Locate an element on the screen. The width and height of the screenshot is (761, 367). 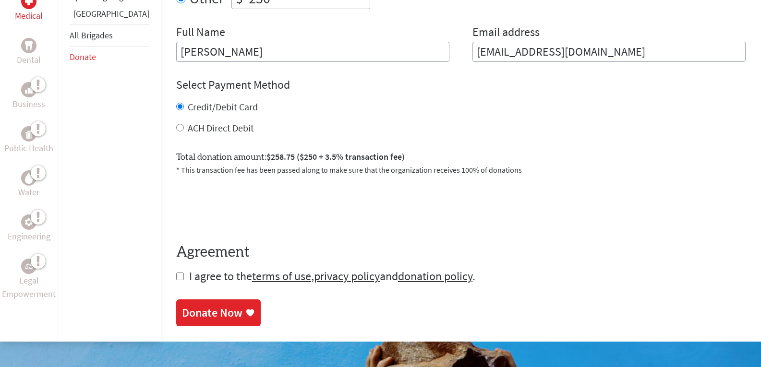
h4: Agreement is located at coordinates (461, 253).